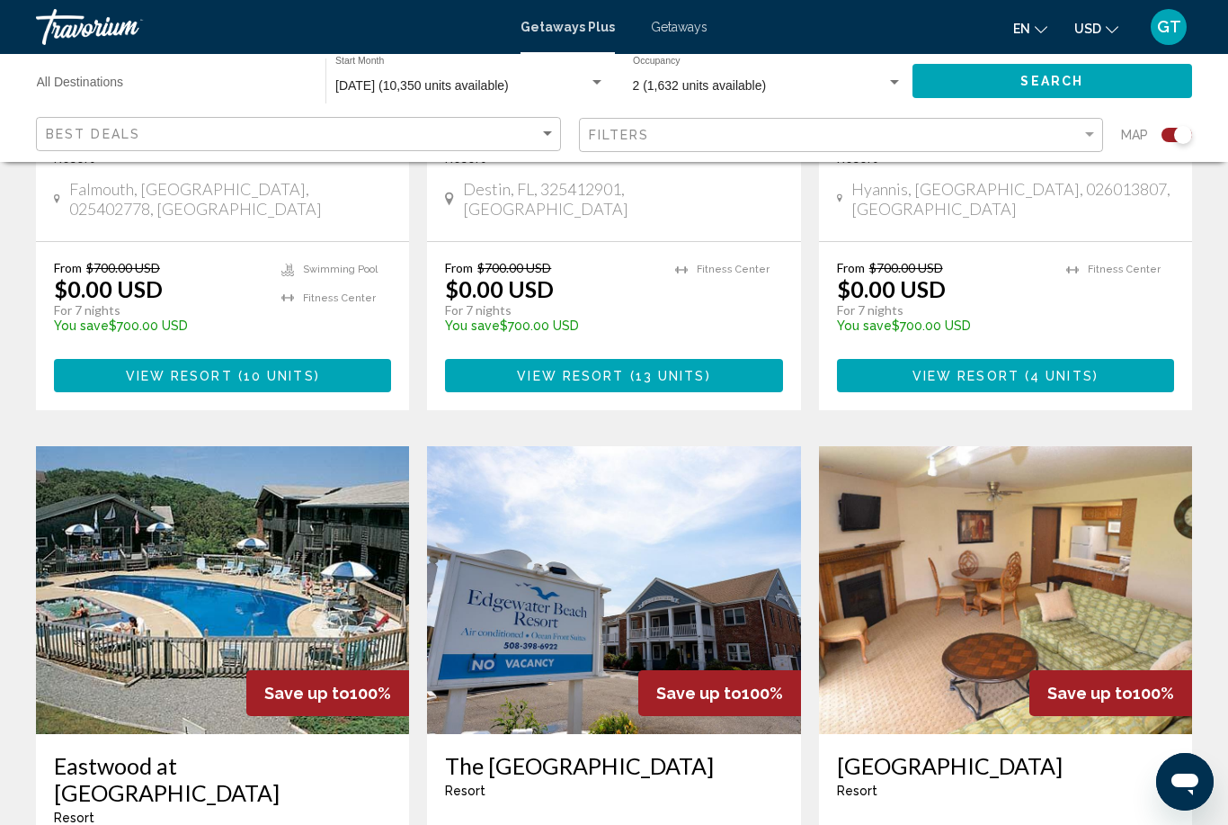  I want to click on span: Filters, so click(620, 135).